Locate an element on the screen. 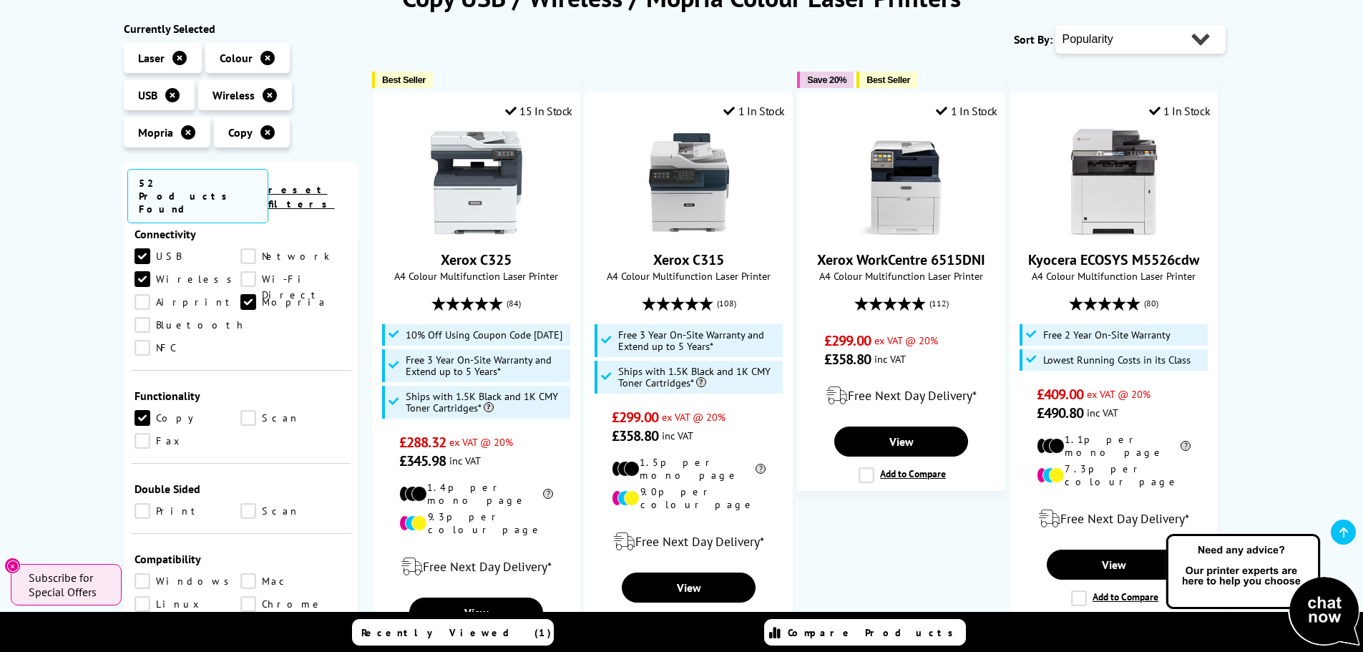  a: Airprint is located at coordinates (187, 302).